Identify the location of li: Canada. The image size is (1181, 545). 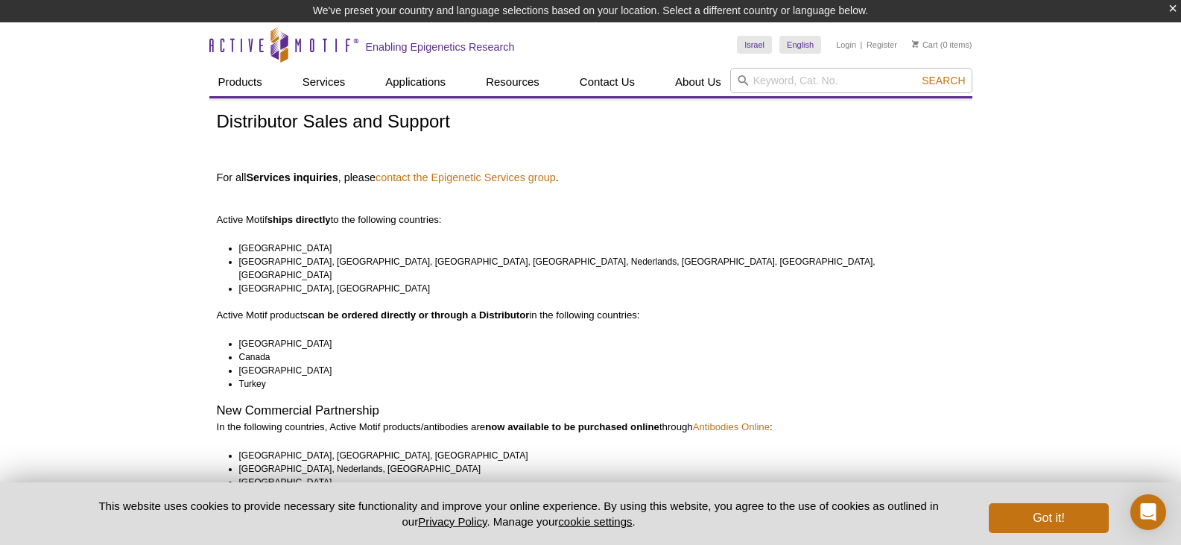
(595, 357).